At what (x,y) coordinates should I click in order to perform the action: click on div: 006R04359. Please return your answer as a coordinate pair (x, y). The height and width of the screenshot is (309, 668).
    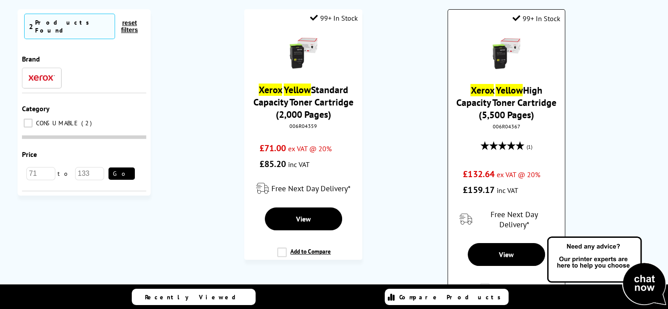
    Looking at the image, I should click on (303, 126).